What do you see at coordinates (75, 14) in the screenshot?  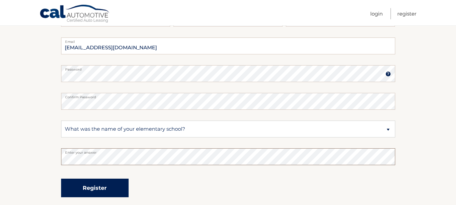 I see `a: Cal Automotive` at bounding box center [75, 14].